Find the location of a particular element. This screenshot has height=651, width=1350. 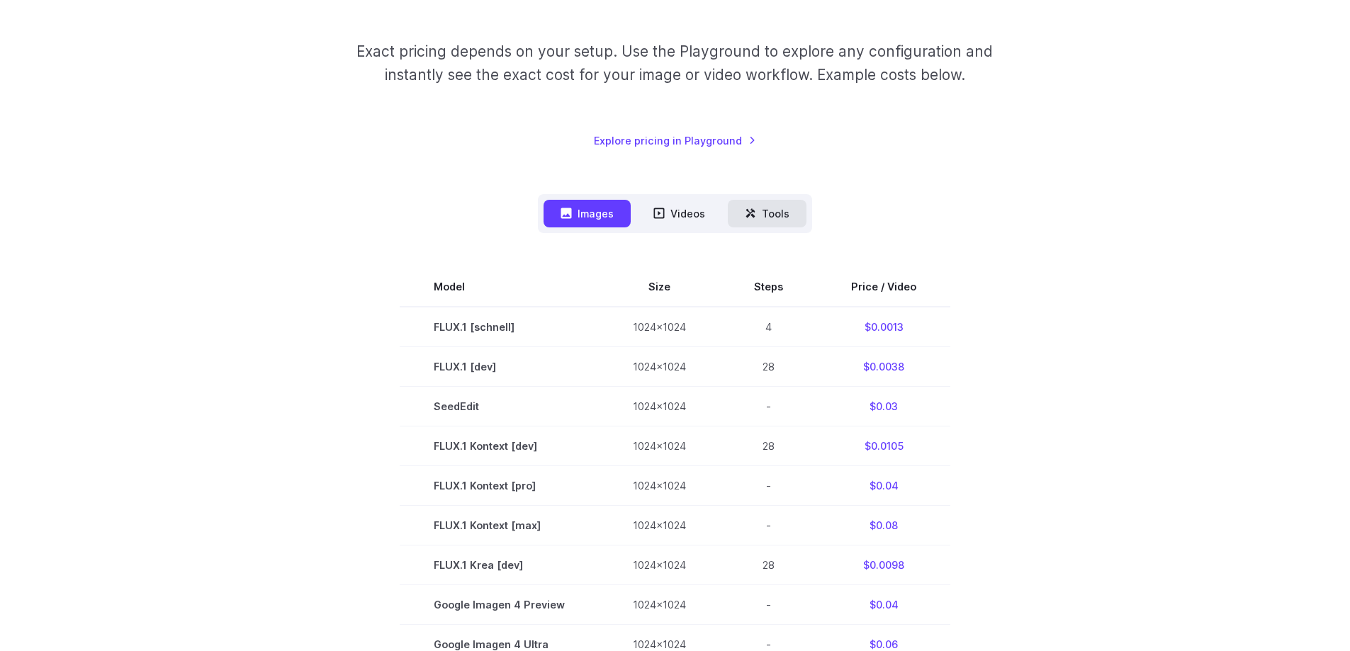

td: Google Imagen 4 Preview is located at coordinates (499, 605).